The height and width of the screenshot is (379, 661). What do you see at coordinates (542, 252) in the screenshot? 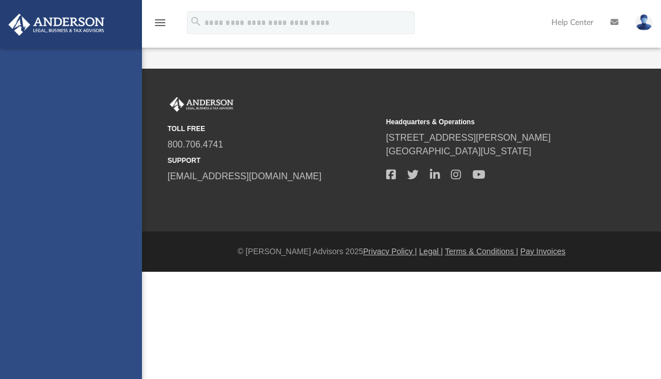
I see `a: Pay Invoices` at bounding box center [542, 252].